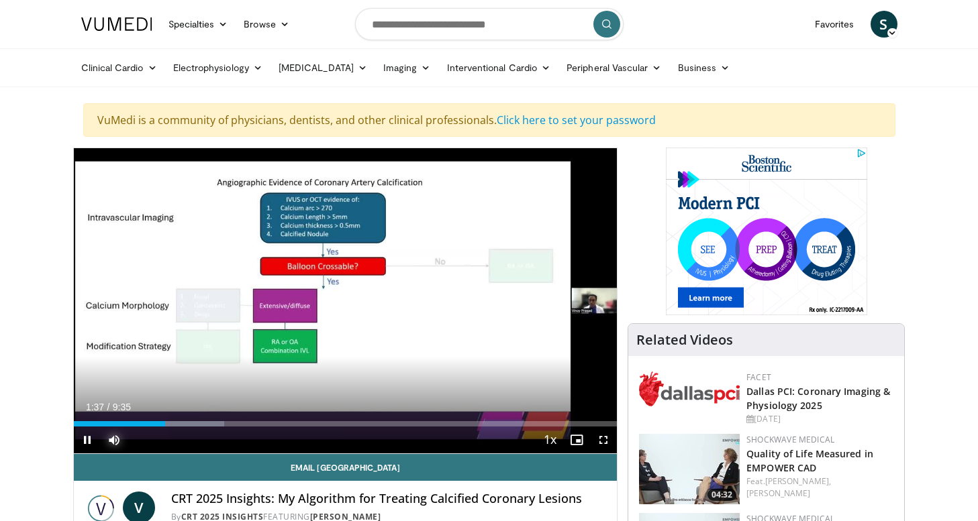  What do you see at coordinates (117, 24) in the screenshot?
I see `img: VuMedi Logo` at bounding box center [117, 24].